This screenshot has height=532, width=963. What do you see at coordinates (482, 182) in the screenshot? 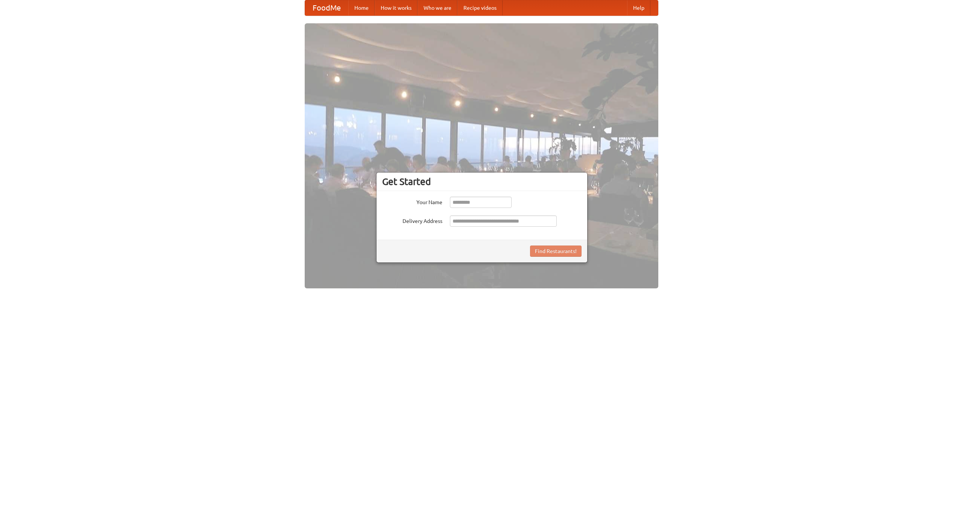
I see `h3: Get Started` at bounding box center [482, 182].